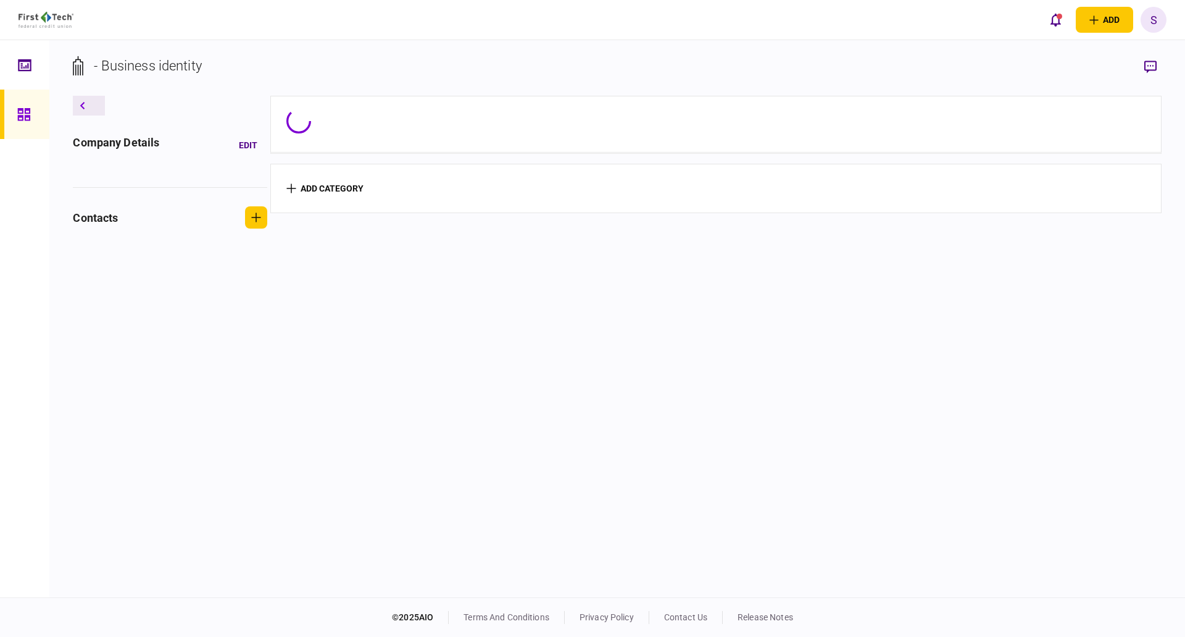  What do you see at coordinates (116, 145) in the screenshot?
I see `div: company details` at bounding box center [116, 145].